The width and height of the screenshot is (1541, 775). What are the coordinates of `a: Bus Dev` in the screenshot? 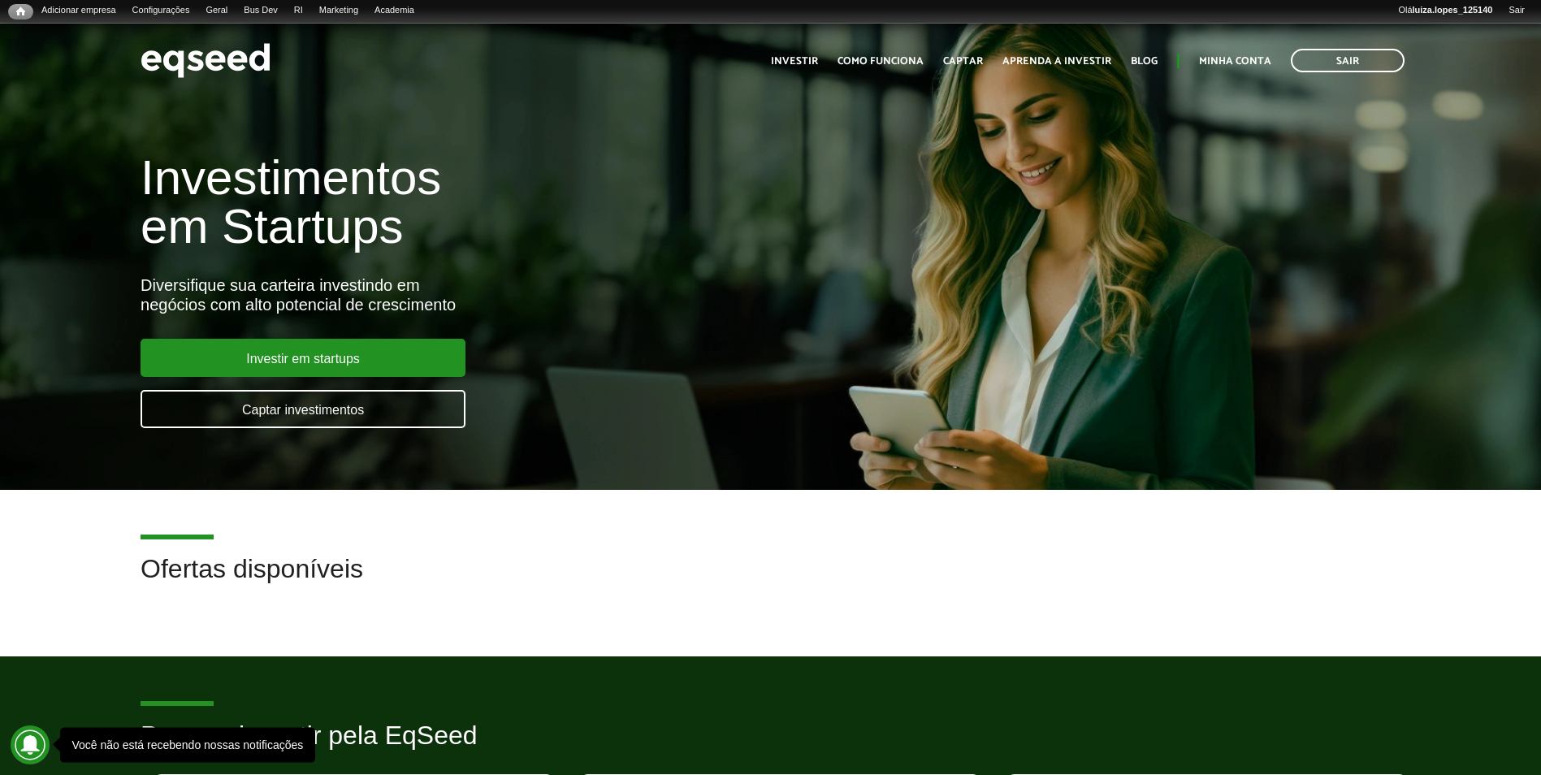 It's located at (261, 11).